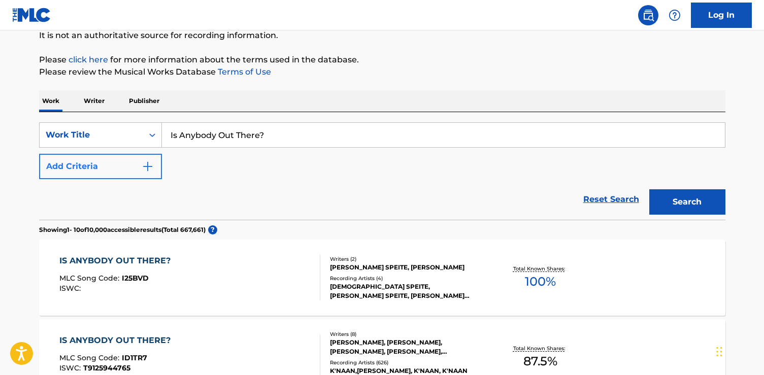  Describe the element at coordinates (51, 101) in the screenshot. I see `p: Work` at that location.